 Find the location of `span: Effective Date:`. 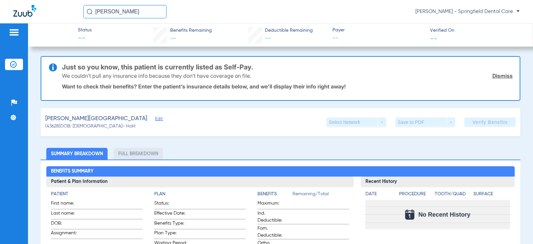

span: Effective Date: is located at coordinates (171, 214).